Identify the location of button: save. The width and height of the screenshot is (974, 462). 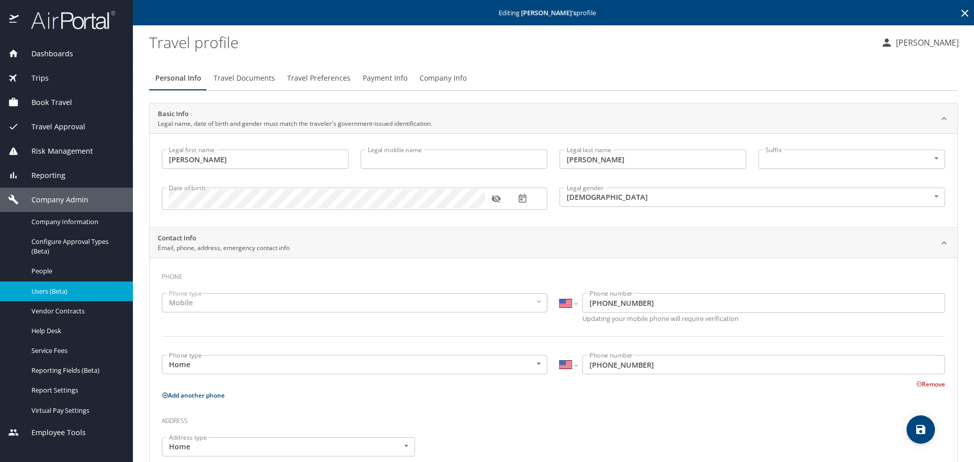
(920, 429).